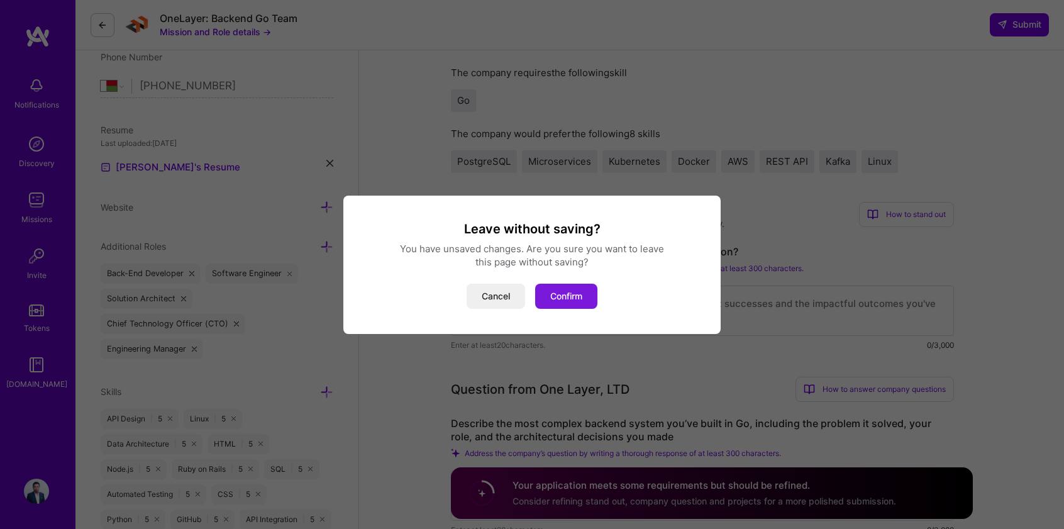 The image size is (1064, 529). What do you see at coordinates (532, 265) in the screenshot?
I see `div: modal` at bounding box center [532, 265].